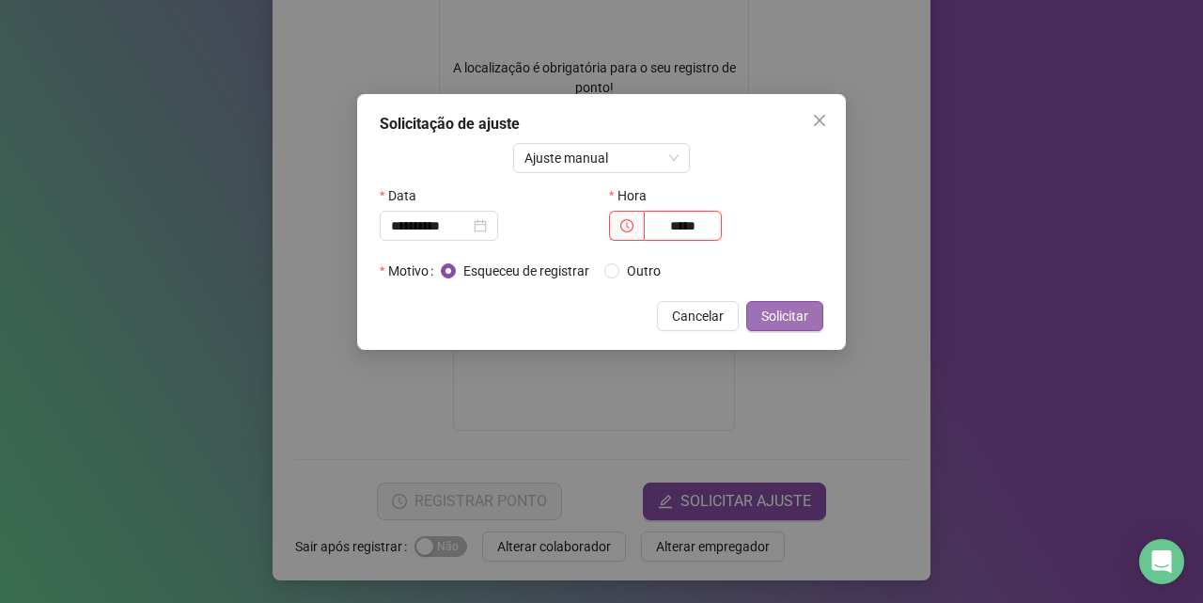 This screenshot has width=1203, height=603. Describe the element at coordinates (785, 316) in the screenshot. I see `span: Solicitar` at that location.